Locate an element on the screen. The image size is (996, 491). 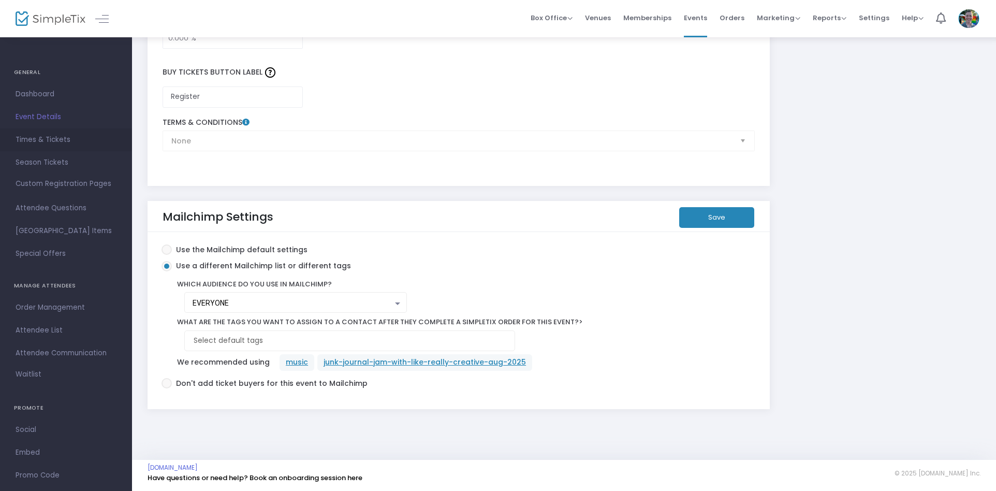
mat-chip: music is located at coordinates (297, 362).